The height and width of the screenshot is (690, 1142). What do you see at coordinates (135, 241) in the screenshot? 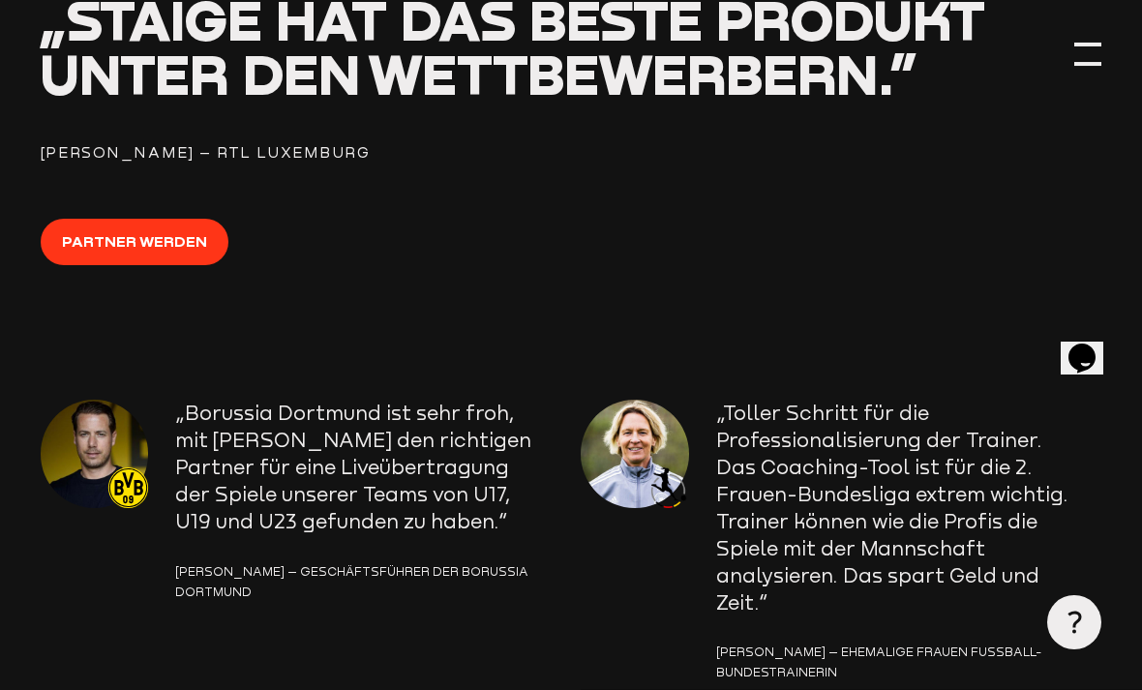
I see `span: Partner werden` at bounding box center [135, 241].